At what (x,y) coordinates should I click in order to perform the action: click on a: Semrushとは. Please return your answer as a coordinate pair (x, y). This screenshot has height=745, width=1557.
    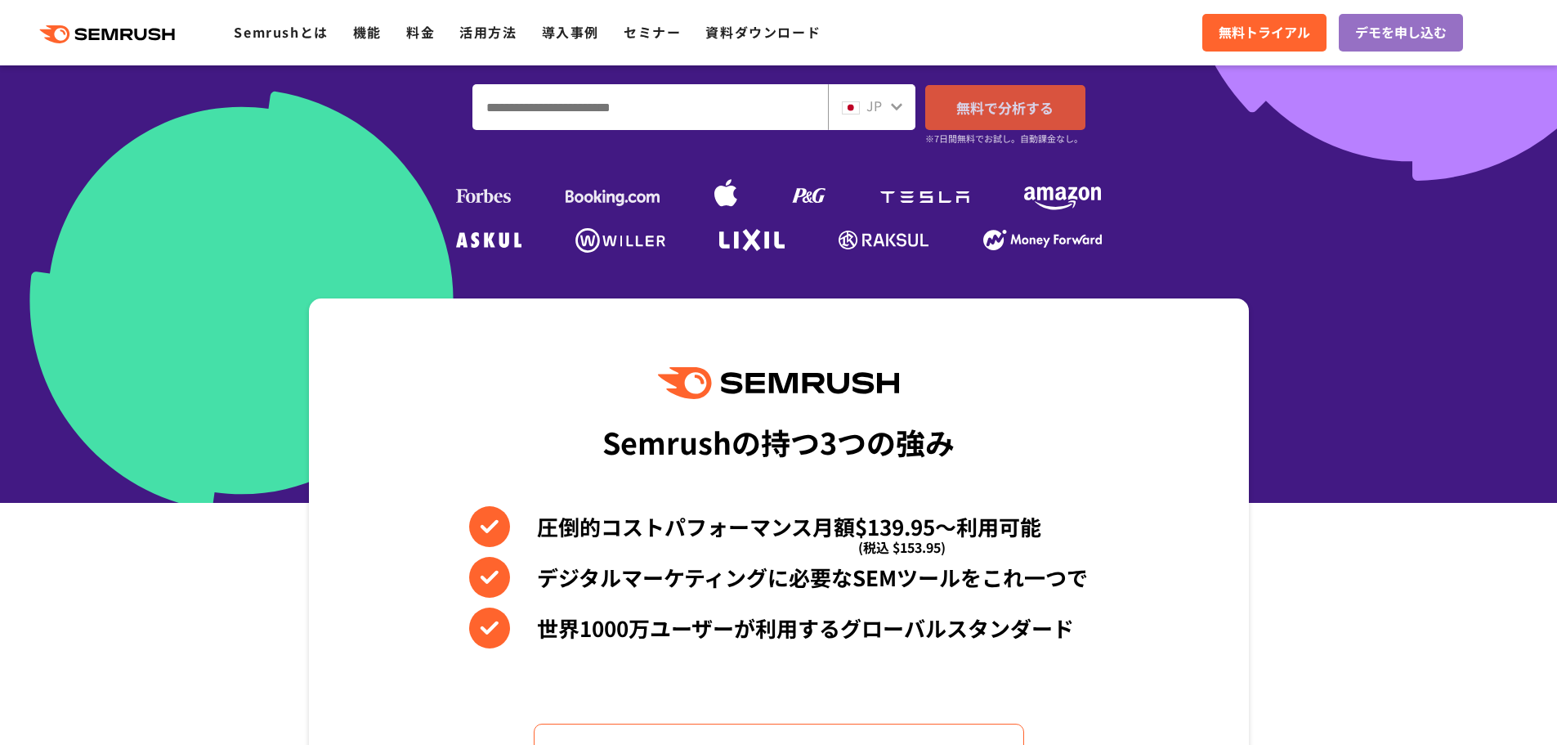
    Looking at the image, I should click on (280, 32).